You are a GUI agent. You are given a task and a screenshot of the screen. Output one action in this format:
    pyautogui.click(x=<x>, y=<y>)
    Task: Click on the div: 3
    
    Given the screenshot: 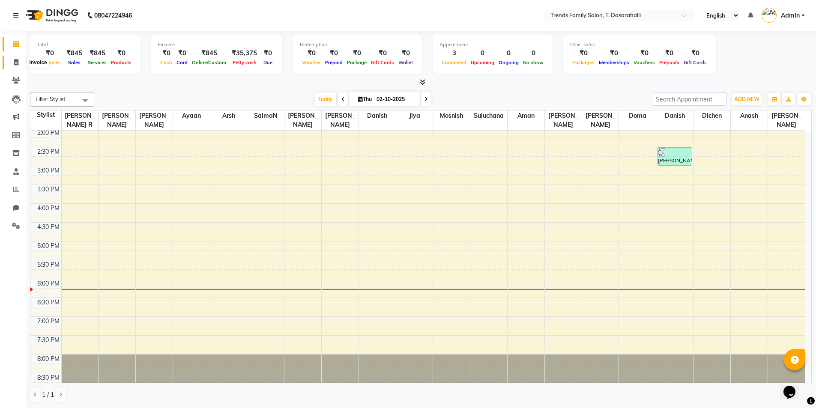 What is the action you would take?
    pyautogui.click(x=454, y=53)
    